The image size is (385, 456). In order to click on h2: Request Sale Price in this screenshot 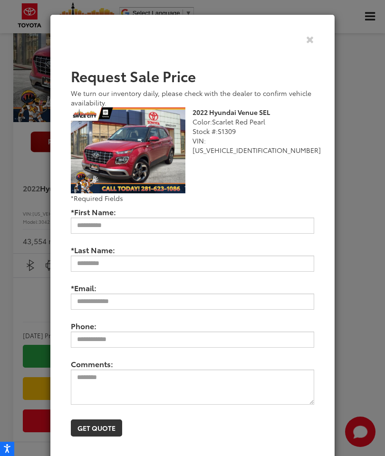, I will do `click(192, 75)`.